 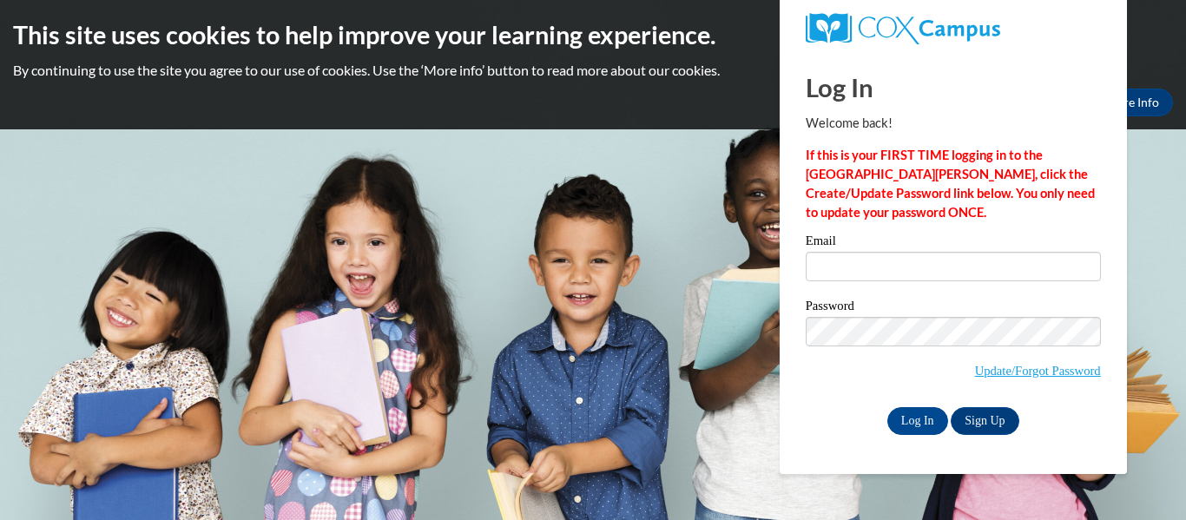 What do you see at coordinates (985, 421) in the screenshot?
I see `a: Sign Up` at bounding box center [985, 421].